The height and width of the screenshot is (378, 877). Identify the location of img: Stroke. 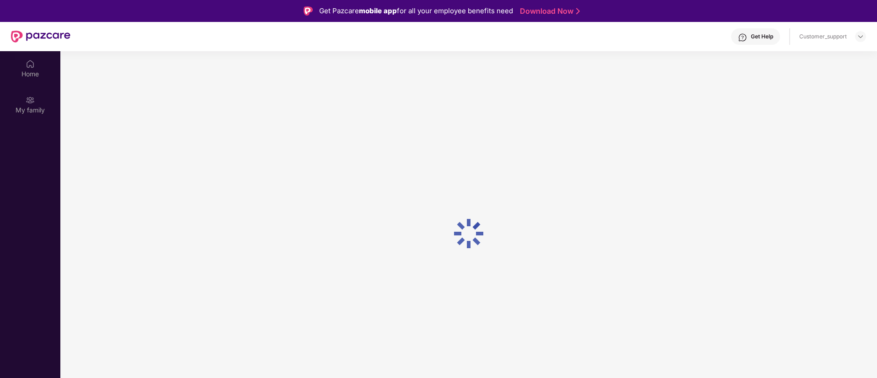
(578, 11).